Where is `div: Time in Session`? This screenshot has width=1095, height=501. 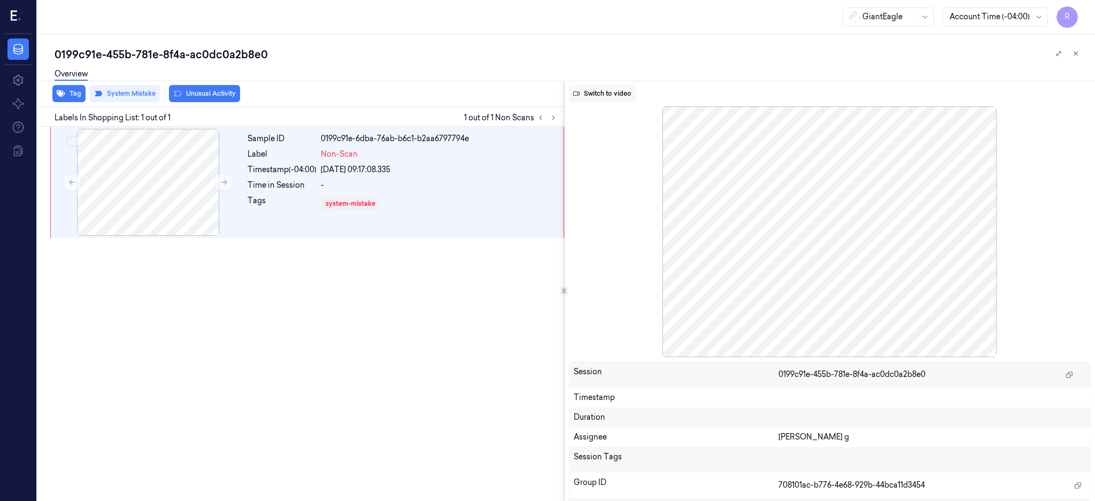 div: Time in Session is located at coordinates (282, 185).